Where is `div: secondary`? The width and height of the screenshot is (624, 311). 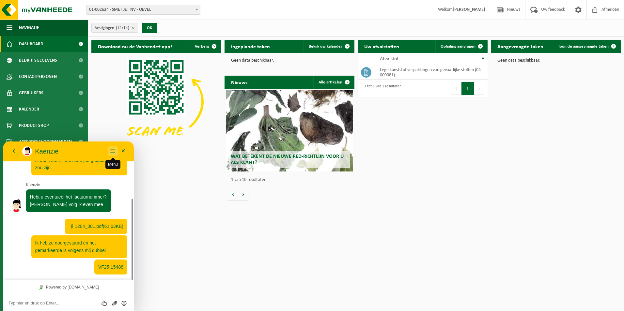
div: secondary is located at coordinates (115, 10).